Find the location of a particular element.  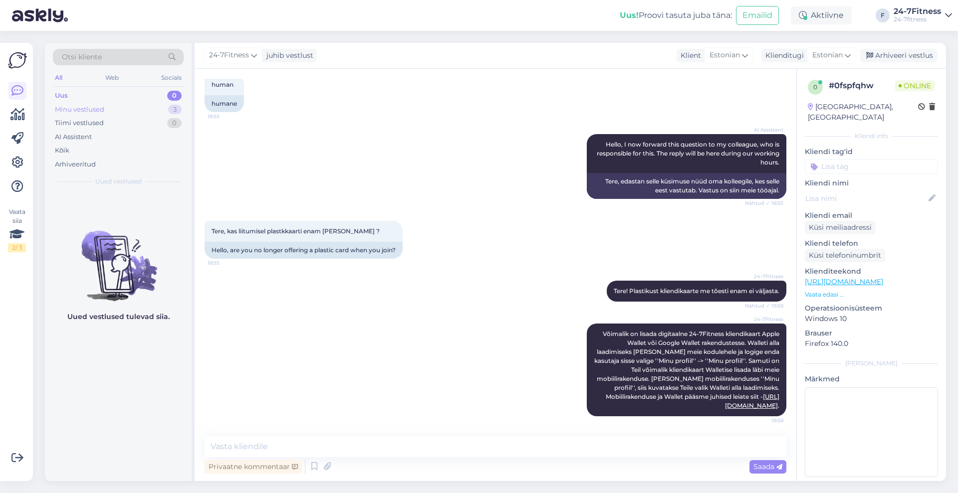

p: Operatsioonisüsteem is located at coordinates (871, 308).